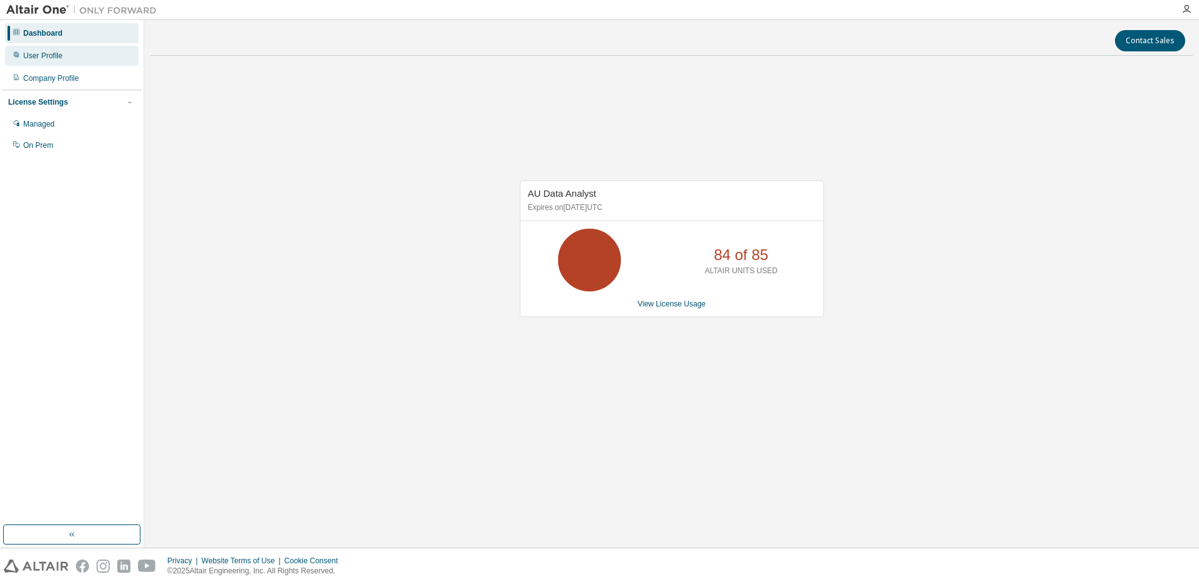 This screenshot has width=1199, height=584. I want to click on img: instagram.svg, so click(103, 566).